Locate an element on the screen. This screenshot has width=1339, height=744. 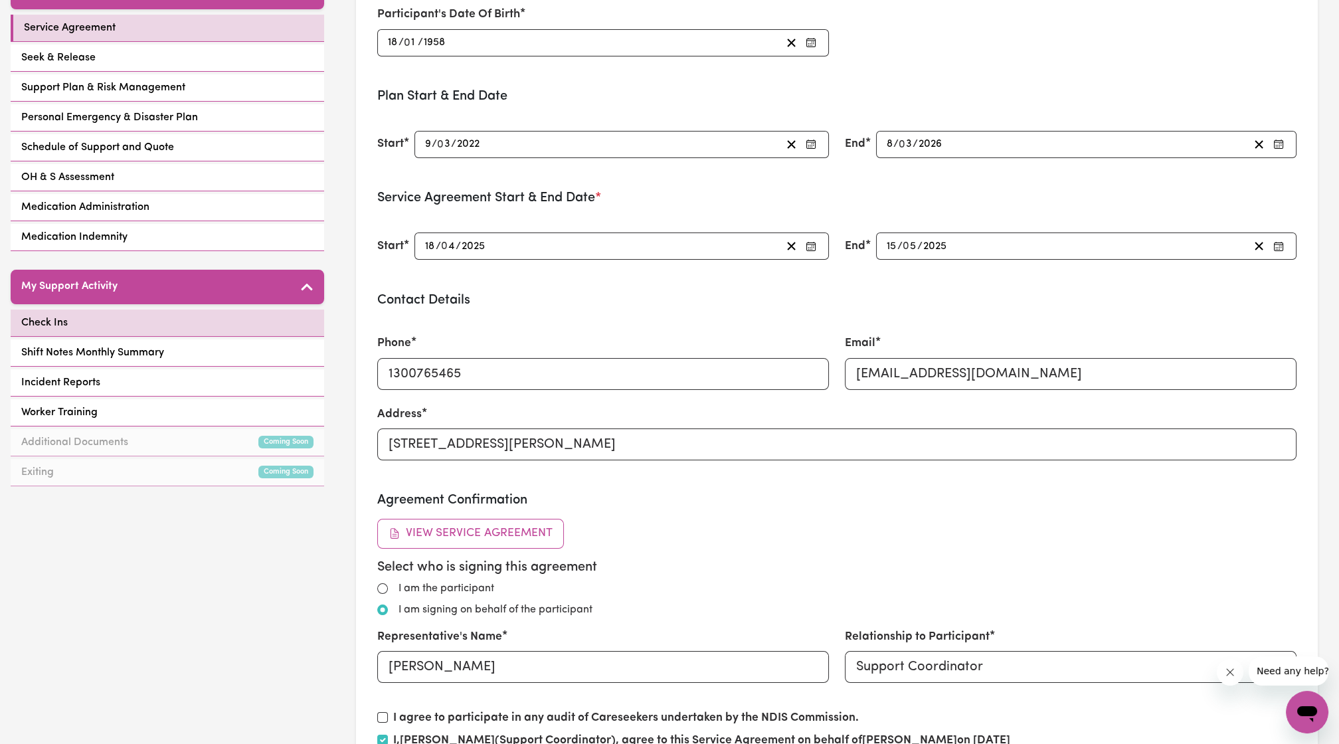
h5: My Support Activity is located at coordinates (69, 286).